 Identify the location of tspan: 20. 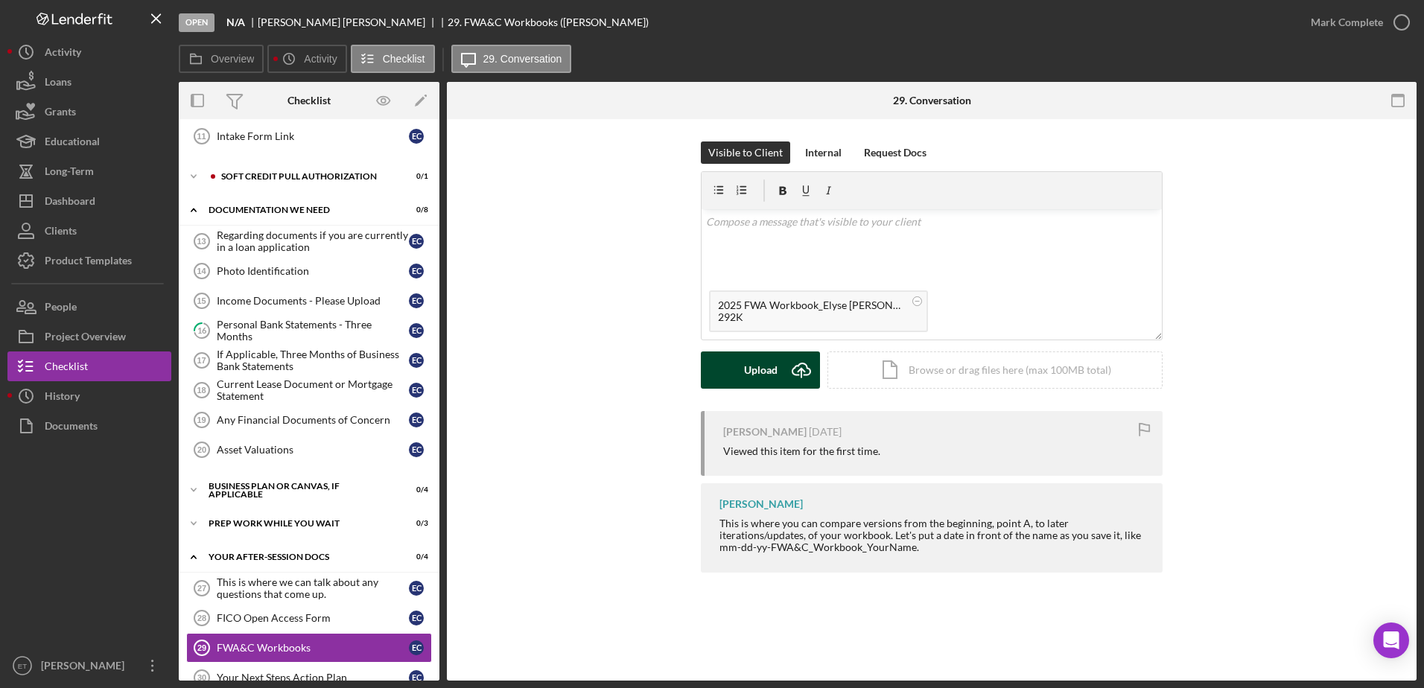
(202, 450).